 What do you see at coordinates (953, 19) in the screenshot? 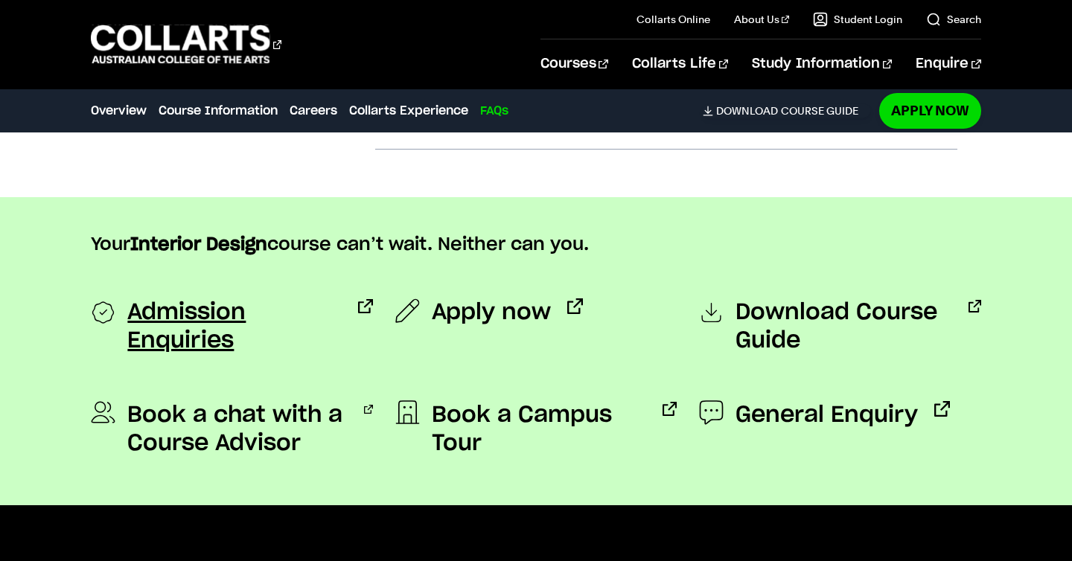
I see `a: Search` at bounding box center [953, 19].